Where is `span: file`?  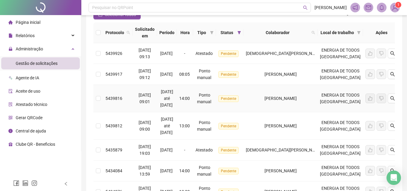 span: file is located at coordinates (11, 36).